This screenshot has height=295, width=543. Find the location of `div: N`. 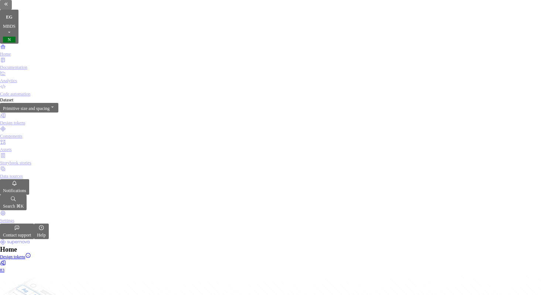

div: N is located at coordinates (9, 40).